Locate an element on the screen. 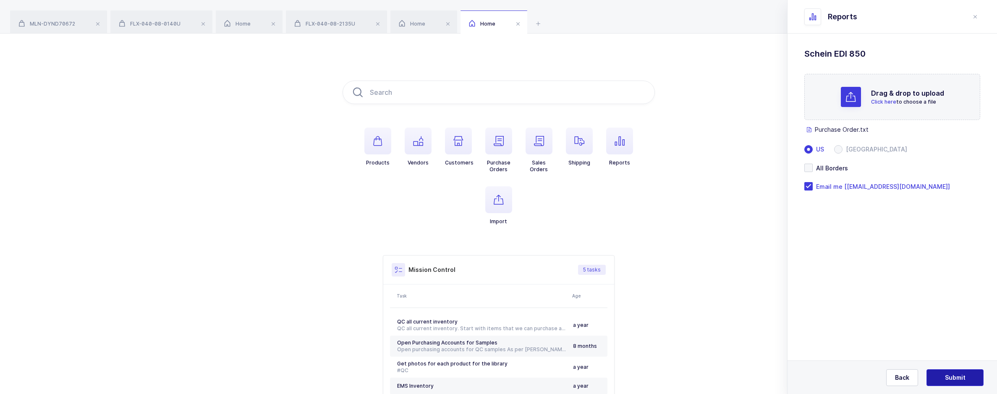 The image size is (997, 394). button: Import is located at coordinates (499, 206).